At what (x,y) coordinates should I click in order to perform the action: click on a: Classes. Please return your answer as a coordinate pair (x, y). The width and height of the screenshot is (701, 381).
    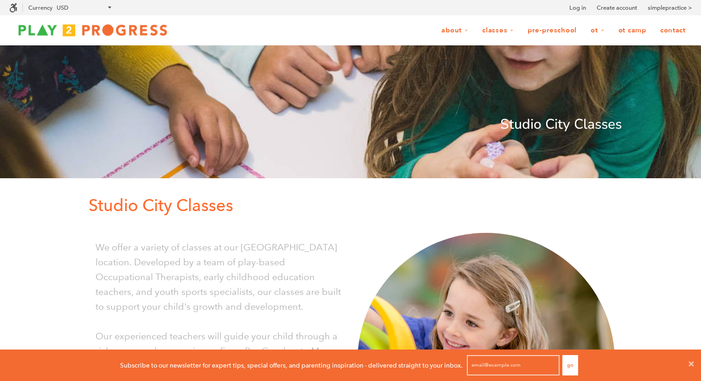
    Looking at the image, I should click on (498, 31).